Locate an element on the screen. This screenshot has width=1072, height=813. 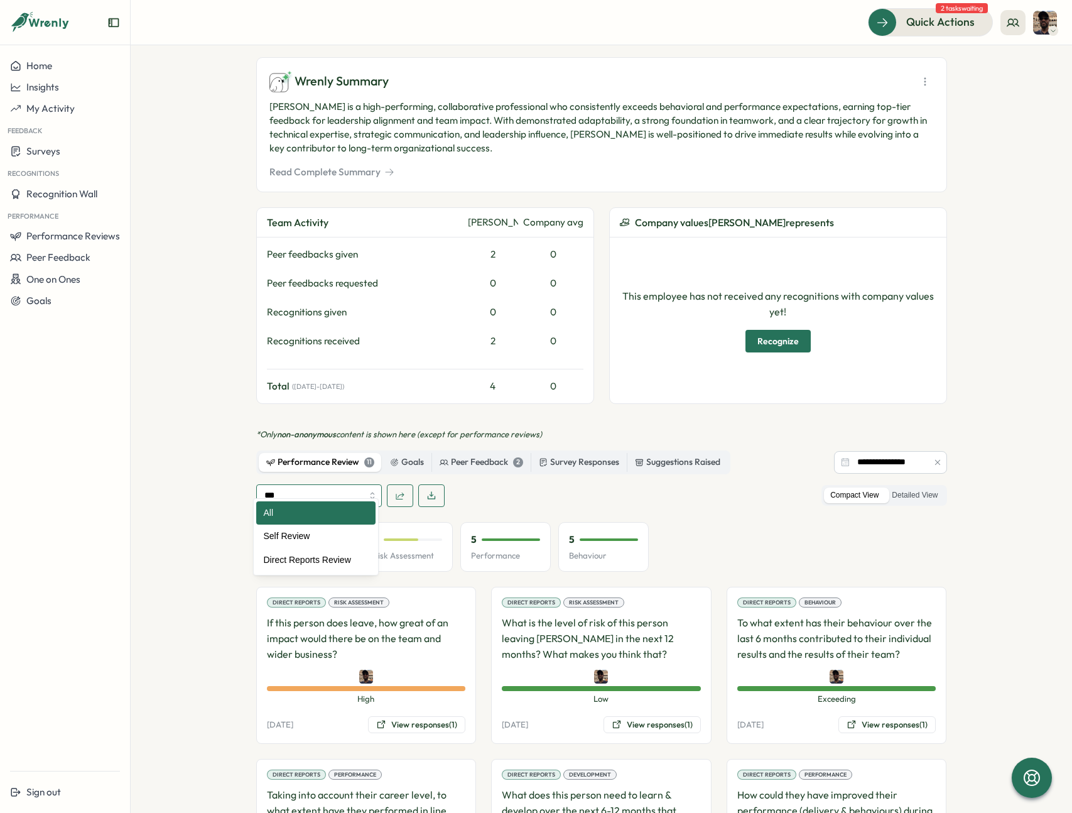
span: Sign out is located at coordinates (43, 791).